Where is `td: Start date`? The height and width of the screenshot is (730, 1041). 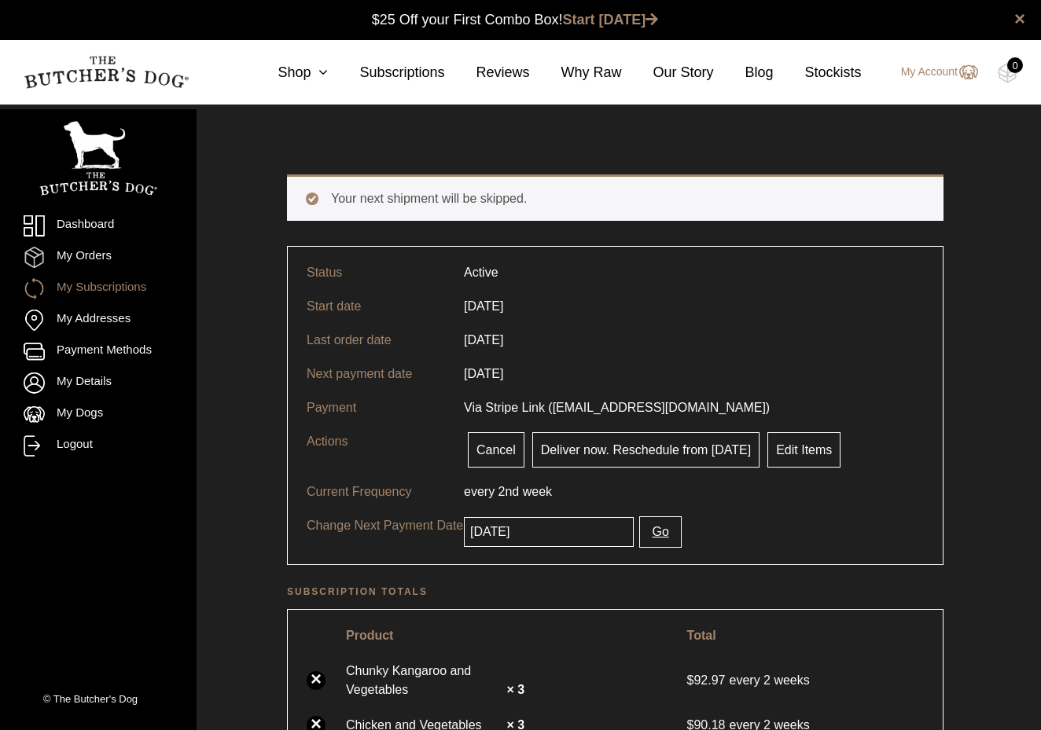 td: Start date is located at coordinates (376, 306).